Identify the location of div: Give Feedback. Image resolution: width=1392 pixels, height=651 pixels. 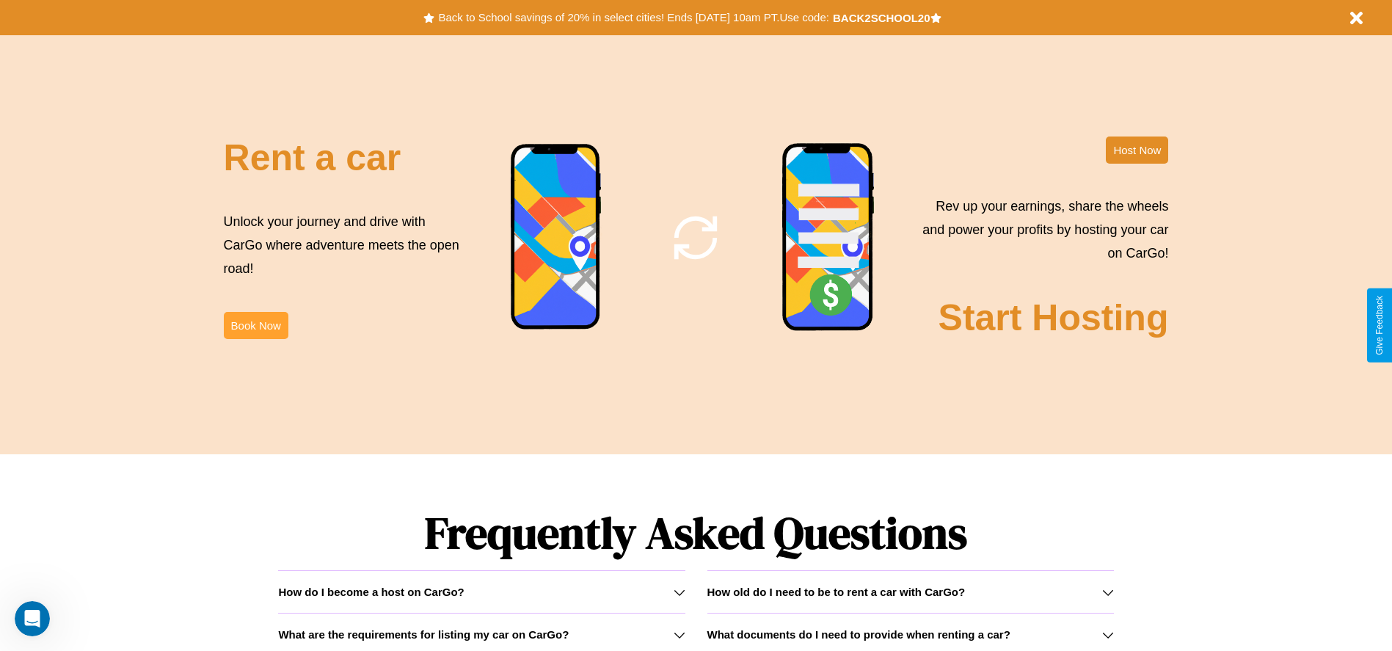
(1380, 325).